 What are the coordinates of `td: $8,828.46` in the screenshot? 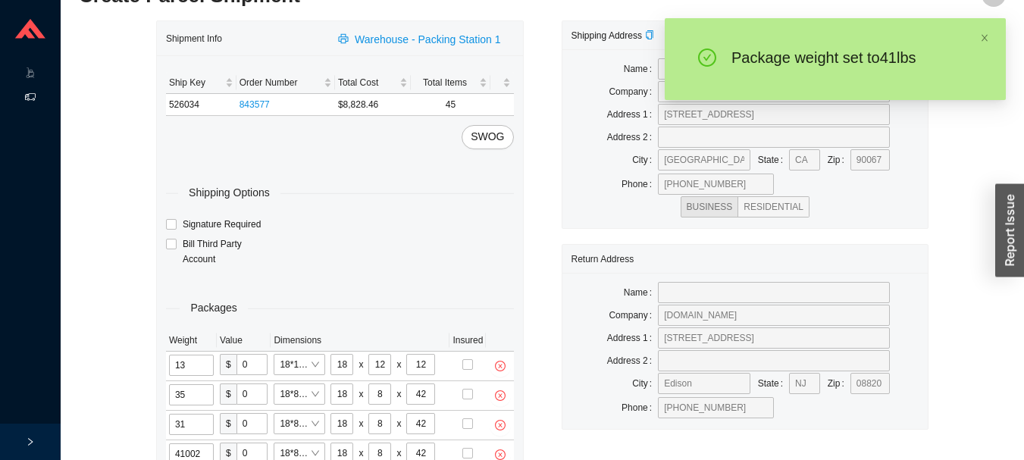 It's located at (373, 105).